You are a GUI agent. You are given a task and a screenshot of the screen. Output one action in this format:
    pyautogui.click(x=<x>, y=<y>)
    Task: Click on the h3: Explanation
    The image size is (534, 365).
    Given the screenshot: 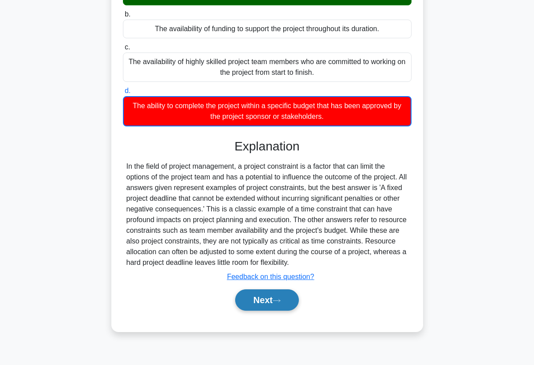 What is the action you would take?
    pyautogui.click(x=267, y=147)
    